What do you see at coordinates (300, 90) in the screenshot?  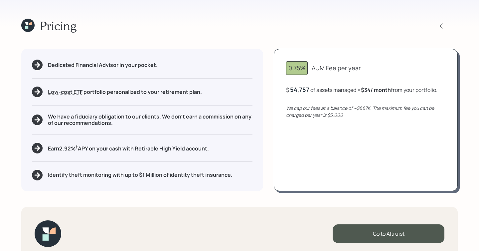 I see `div: 54,757` at bounding box center [300, 90].